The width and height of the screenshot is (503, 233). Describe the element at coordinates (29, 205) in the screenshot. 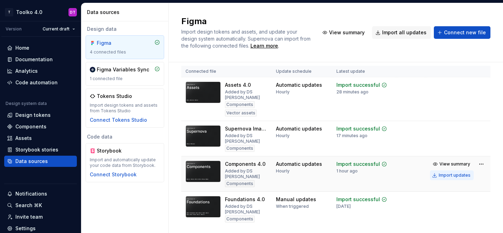

I see `div: Search ⌘K` at that location.